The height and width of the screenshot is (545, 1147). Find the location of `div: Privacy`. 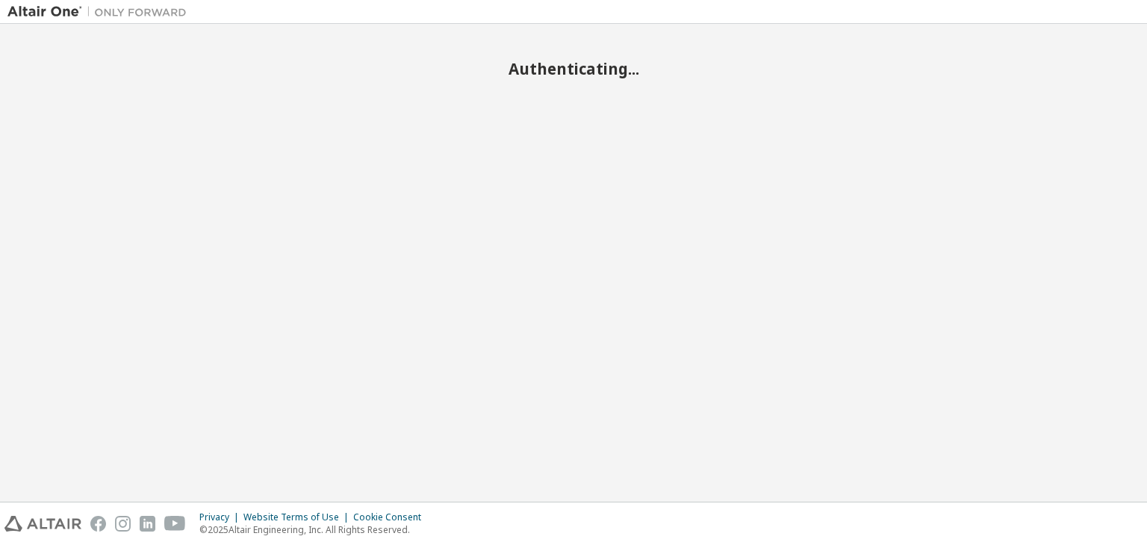

div: Privacy is located at coordinates (221, 518).